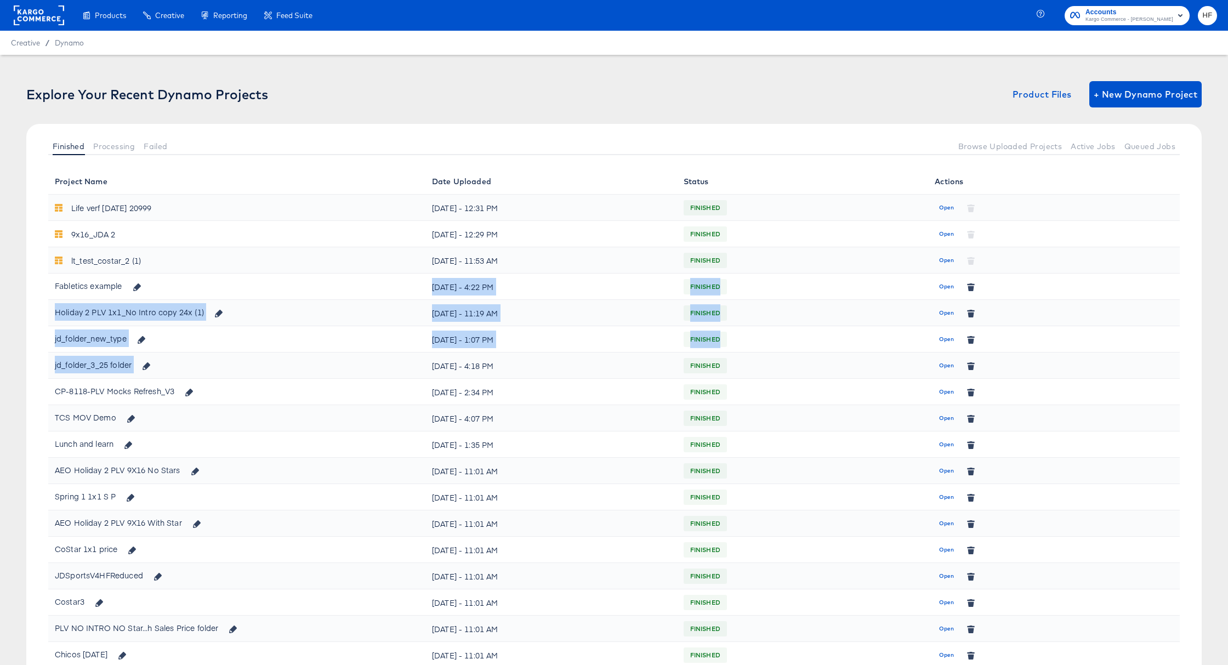  What do you see at coordinates (1042, 94) in the screenshot?
I see `span: Product Files` at bounding box center [1042, 94].